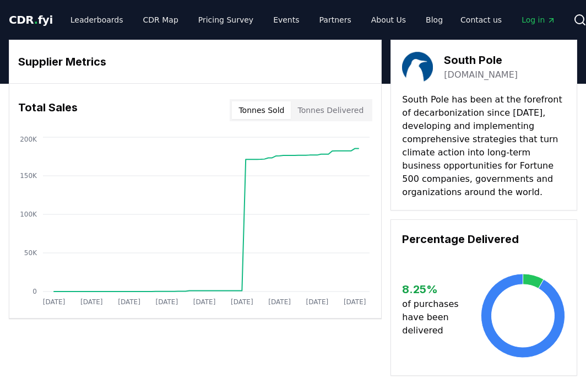  What do you see at coordinates (31, 253) in the screenshot?
I see `tspan: 50K` at bounding box center [31, 253].